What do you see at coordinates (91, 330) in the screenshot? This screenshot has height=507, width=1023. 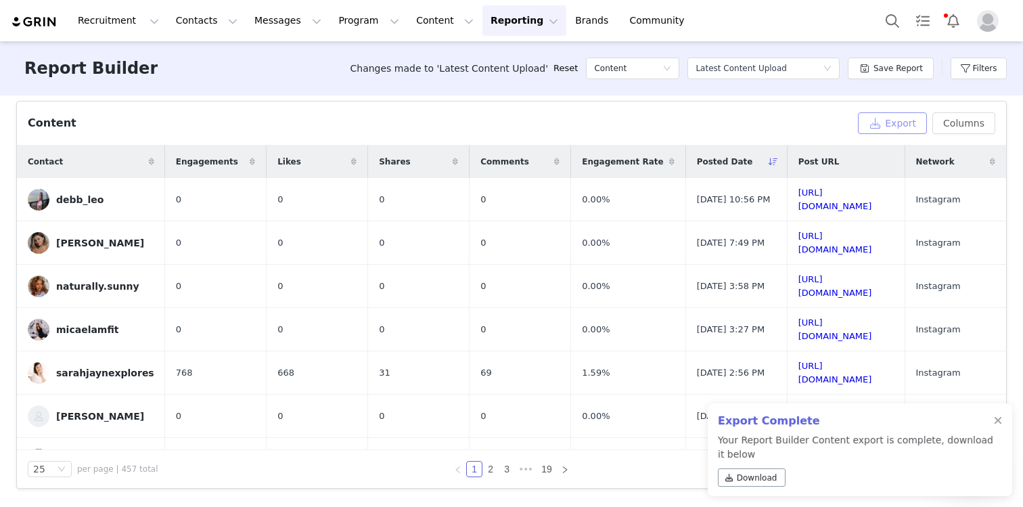 I see `a: micaelamfit` at bounding box center [91, 330].